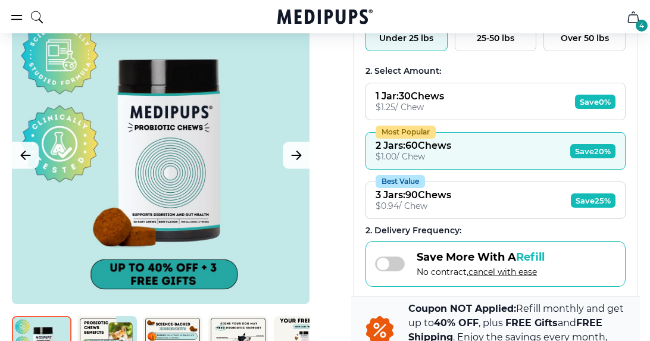 This screenshot has width=650, height=341. I want to click on button: Next Image, so click(296, 155).